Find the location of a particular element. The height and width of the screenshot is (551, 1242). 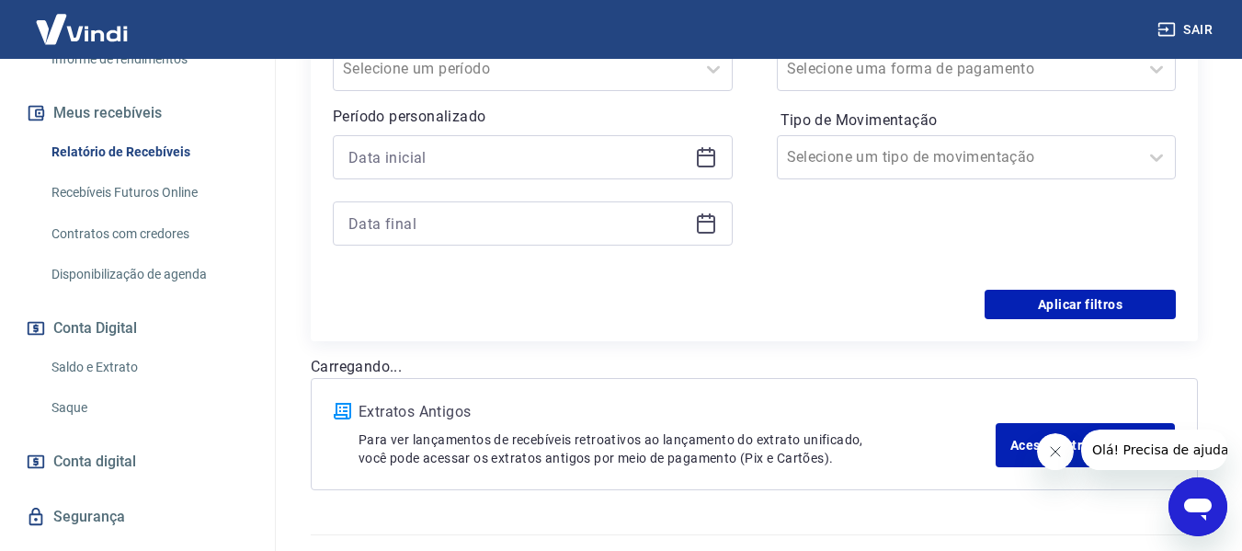

button: Aplicar filtros is located at coordinates (1080, 304).